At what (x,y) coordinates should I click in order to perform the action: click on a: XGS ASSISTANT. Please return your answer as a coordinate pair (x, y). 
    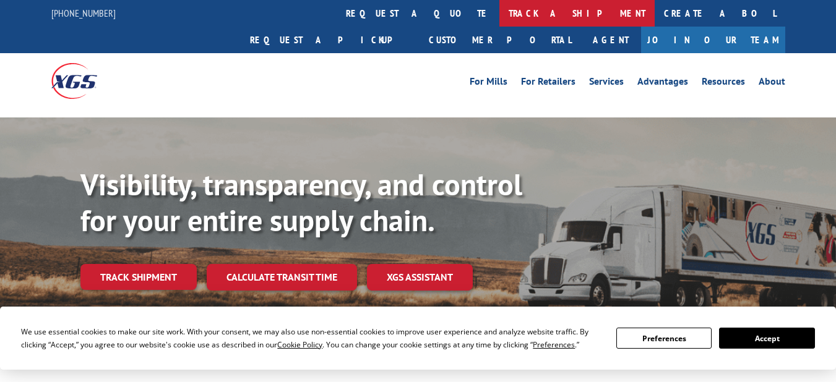
    Looking at the image, I should click on (420, 277).